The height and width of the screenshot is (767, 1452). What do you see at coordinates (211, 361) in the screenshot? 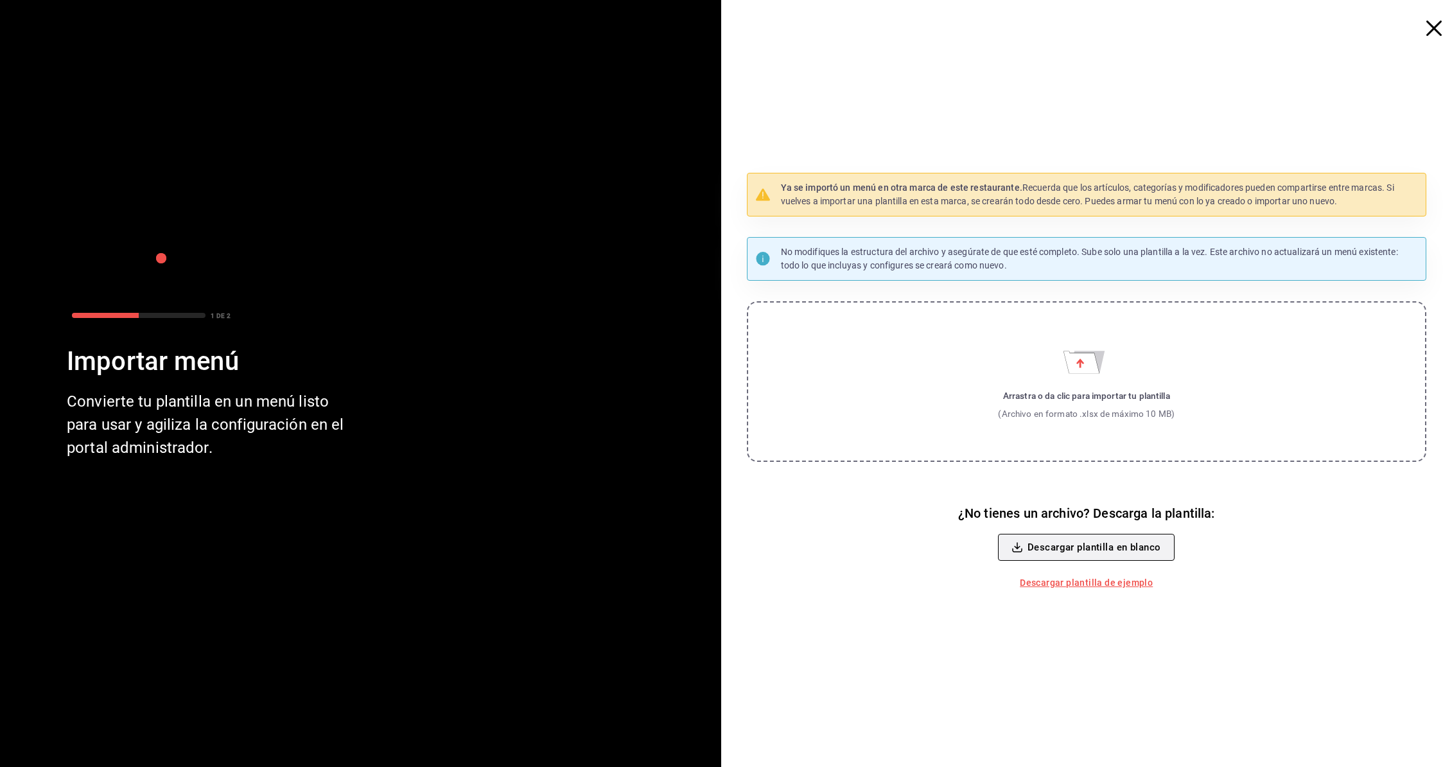
I see `div: Importar menú` at bounding box center [211, 361].